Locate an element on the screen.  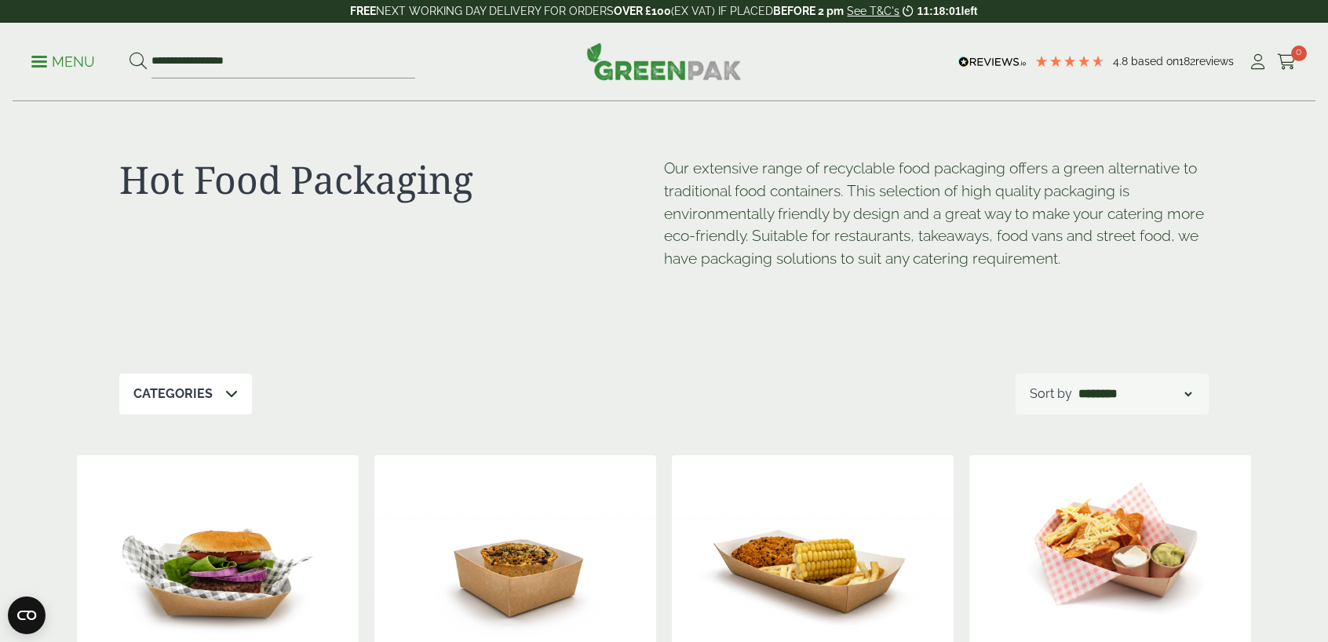
a: Menu is located at coordinates (63, 60).